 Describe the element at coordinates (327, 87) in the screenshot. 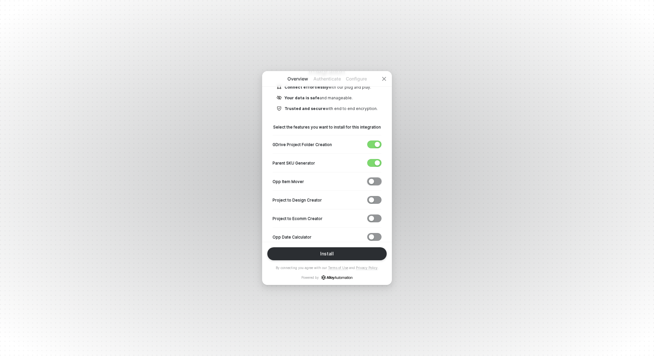

I see `p: with our plug and play.` at that location.